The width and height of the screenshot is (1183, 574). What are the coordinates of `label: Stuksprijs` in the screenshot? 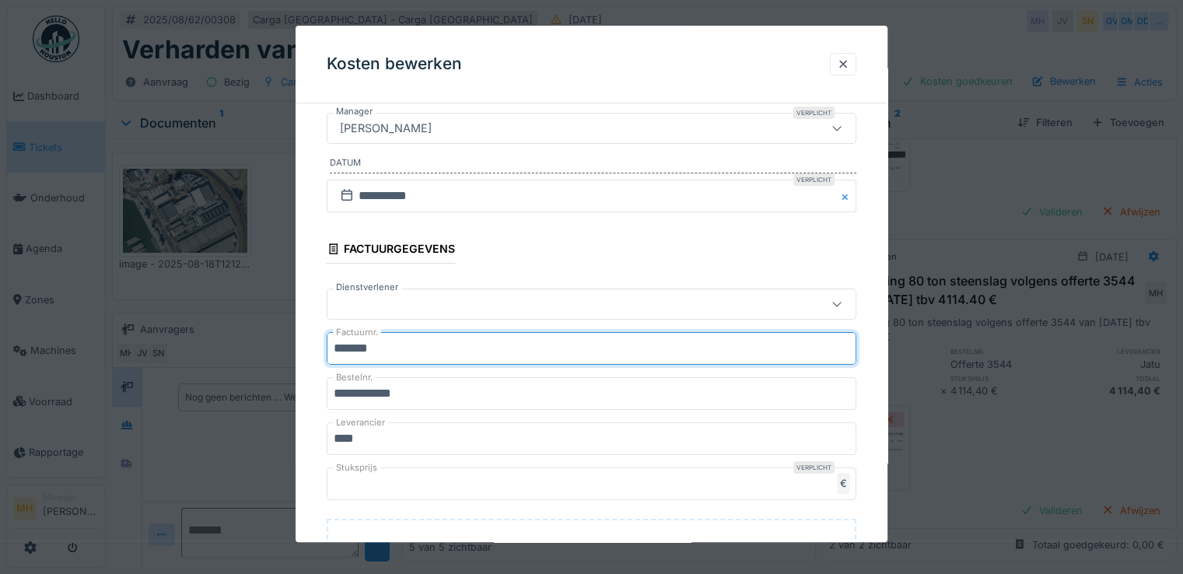 It's located at (356, 468).